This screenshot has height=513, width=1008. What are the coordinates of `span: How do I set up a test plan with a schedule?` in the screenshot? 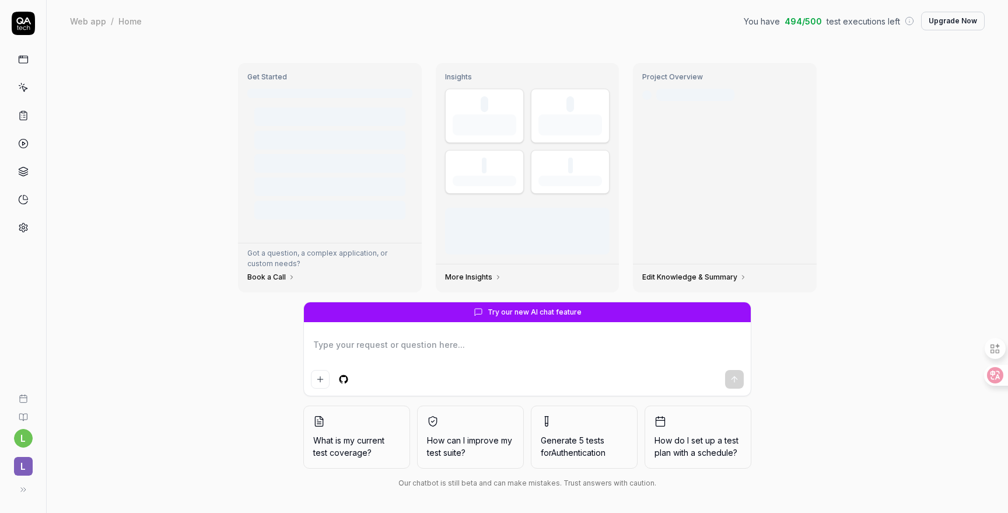 It's located at (698, 446).